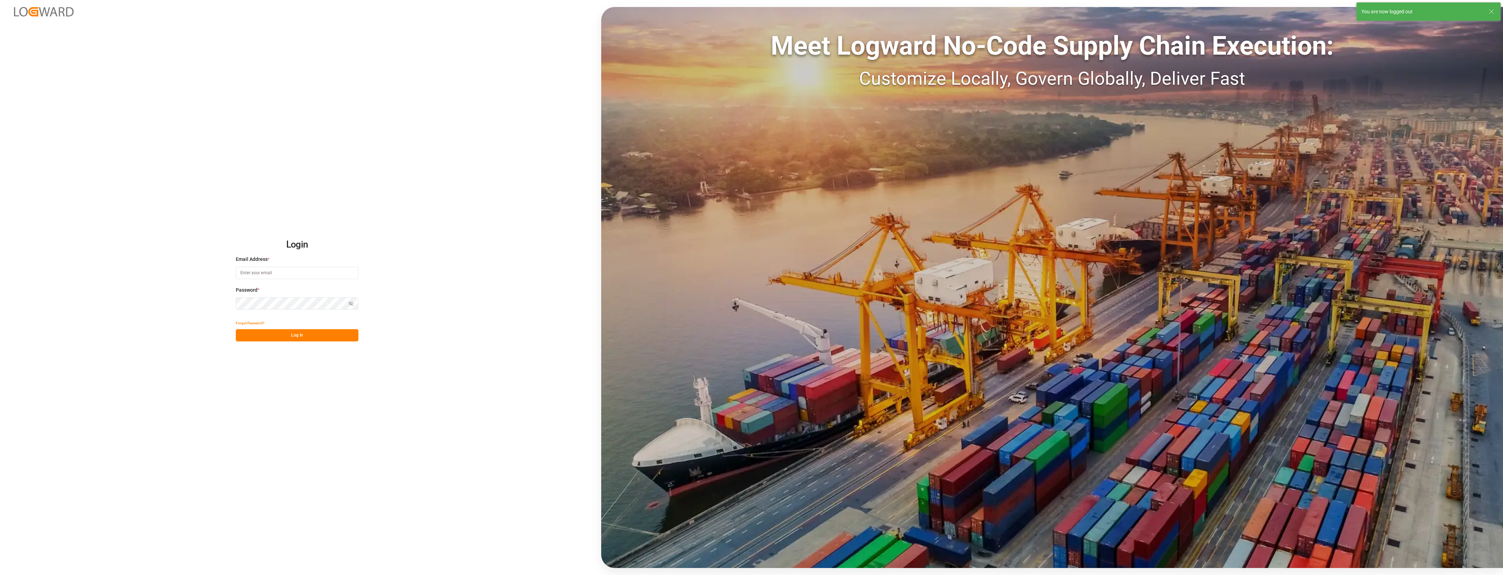 This screenshot has width=1503, height=575. What do you see at coordinates (297, 273) in the screenshot?
I see `input: Enter your email` at bounding box center [297, 273].